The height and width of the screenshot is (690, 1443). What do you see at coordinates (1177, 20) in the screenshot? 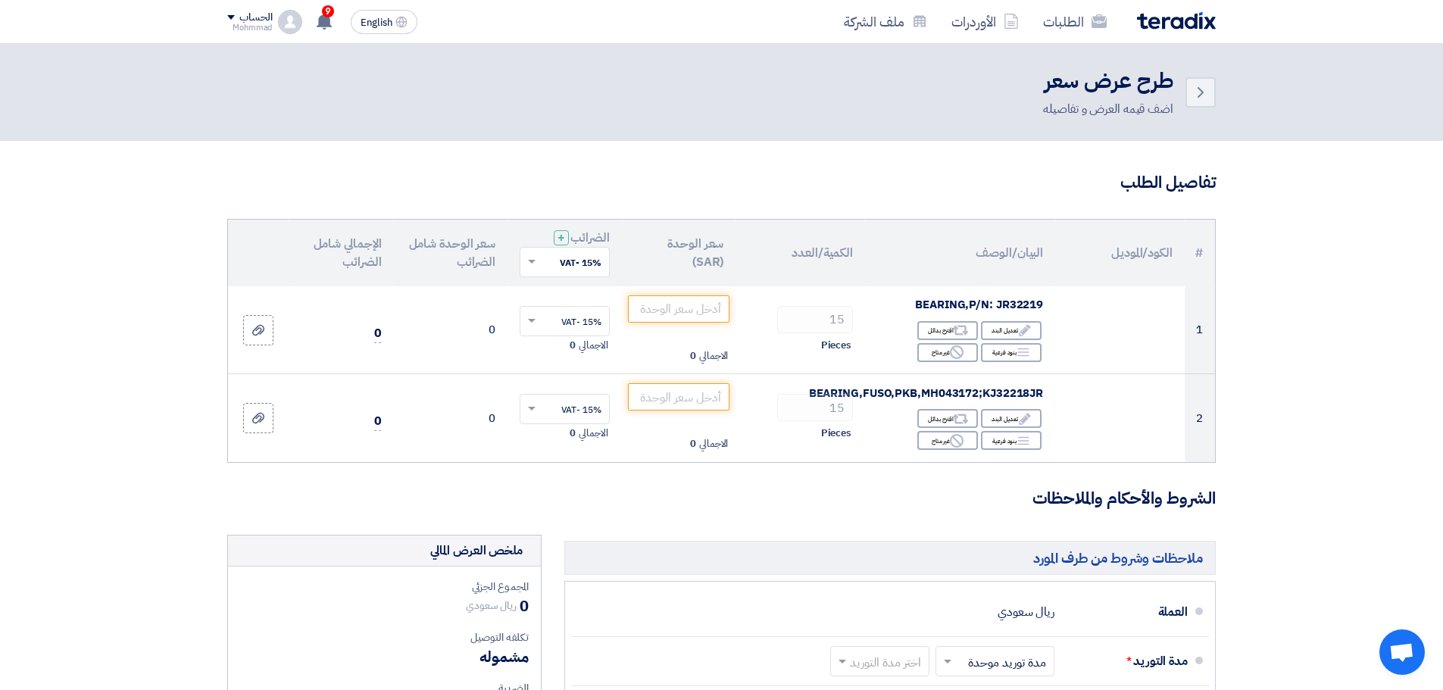
I see `img: Teradix logo` at bounding box center [1177, 20].